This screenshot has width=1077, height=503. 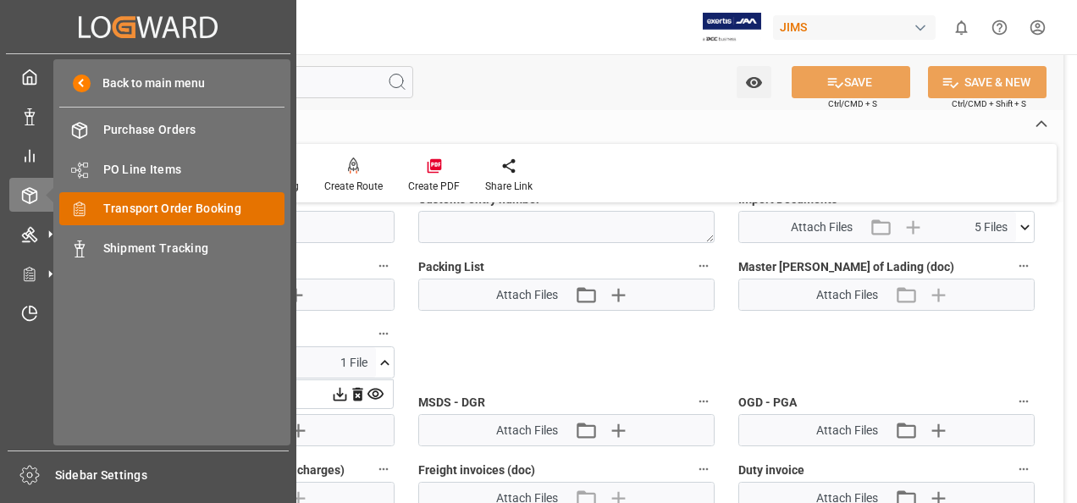 What do you see at coordinates (383, 469) in the screenshot?
I see `button: Quote (Freight and/or any additional charges)` at bounding box center [383, 469].